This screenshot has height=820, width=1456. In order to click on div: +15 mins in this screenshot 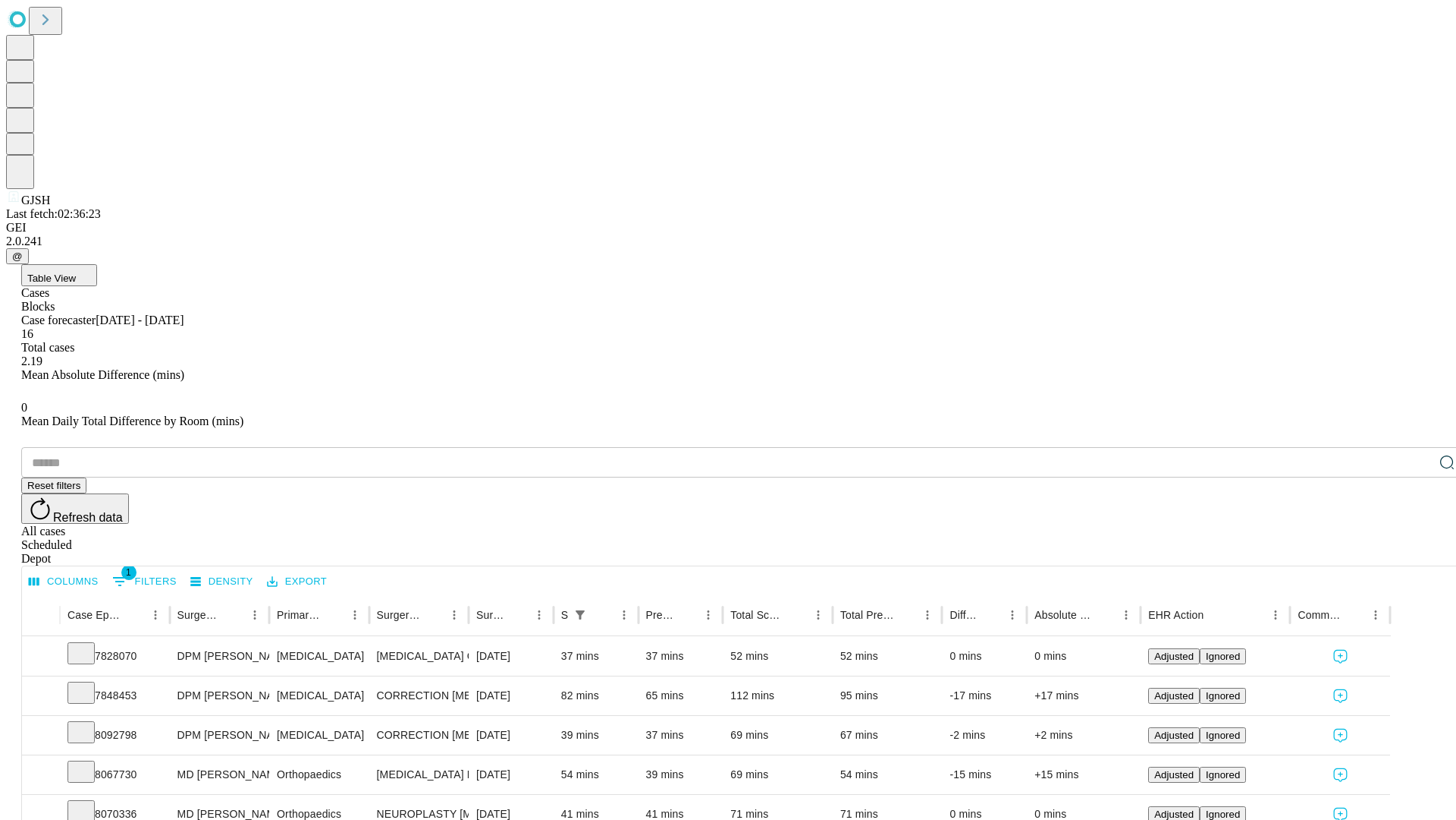, I will do `click(1084, 774)`.